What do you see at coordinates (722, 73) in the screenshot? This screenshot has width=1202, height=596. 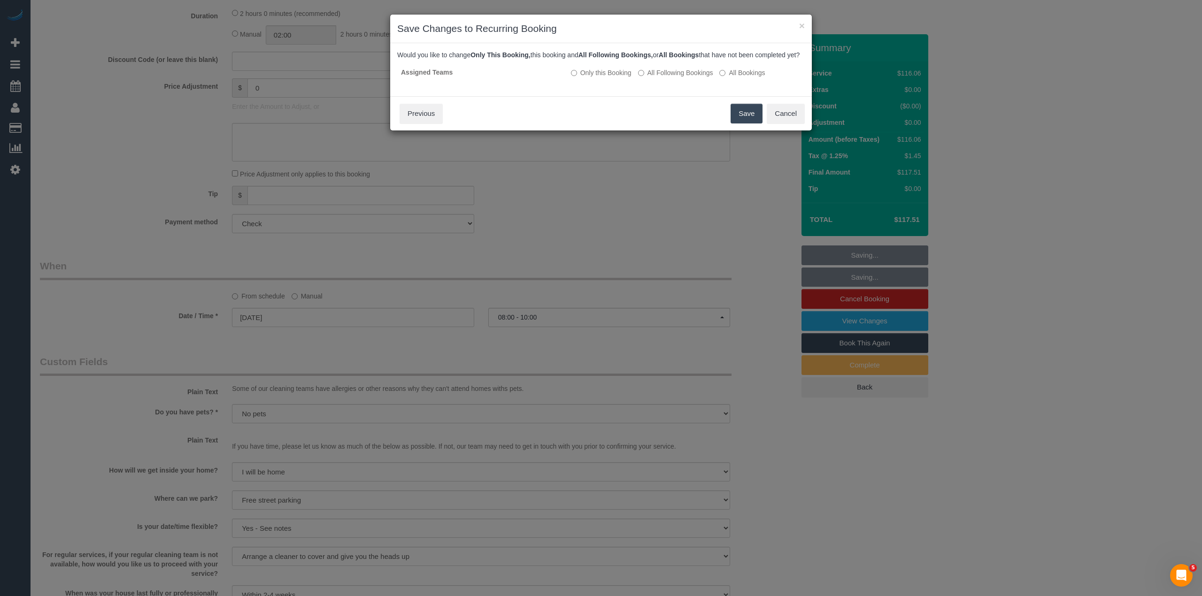 I see `input: All Bookings` at bounding box center [722, 73].